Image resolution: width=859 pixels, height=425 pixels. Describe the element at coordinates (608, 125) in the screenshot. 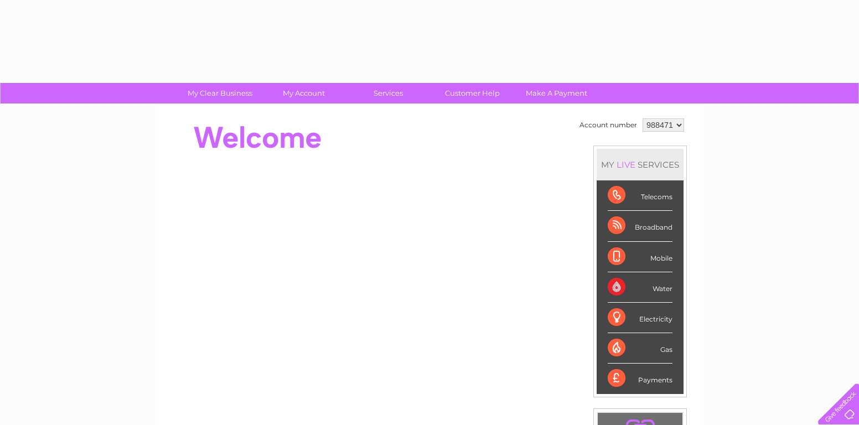

I see `td: Account number` at that location.